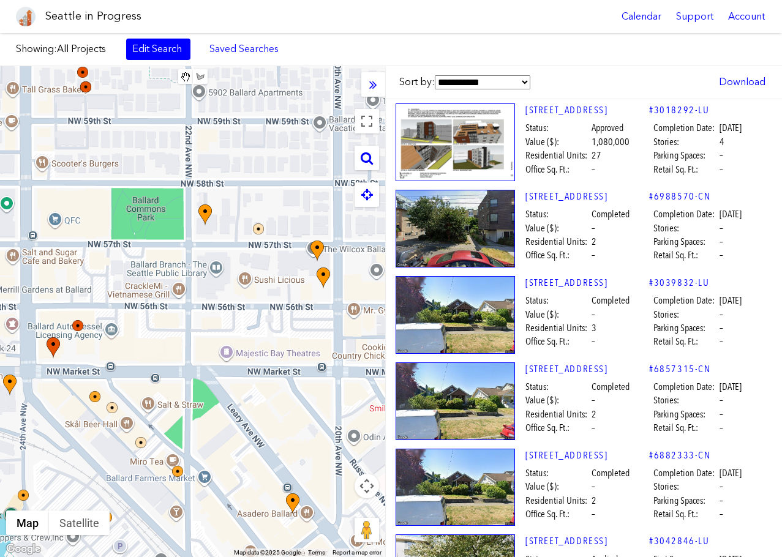  Describe the element at coordinates (680, 456) in the screenshot. I see `a: #6882333-CN` at that location.